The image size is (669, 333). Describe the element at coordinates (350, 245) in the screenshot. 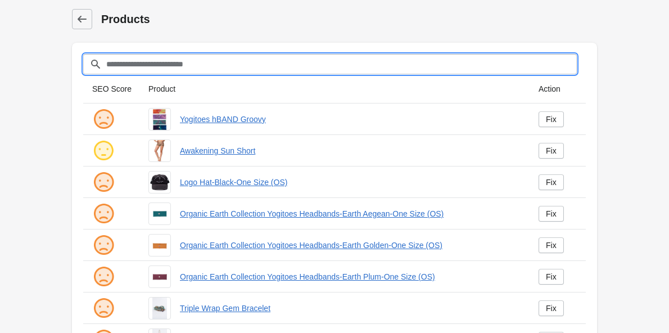

I see `a: Organic Earth Collection Yogitoes Headbands-Earth Golden-One Size (OS)` at that location.